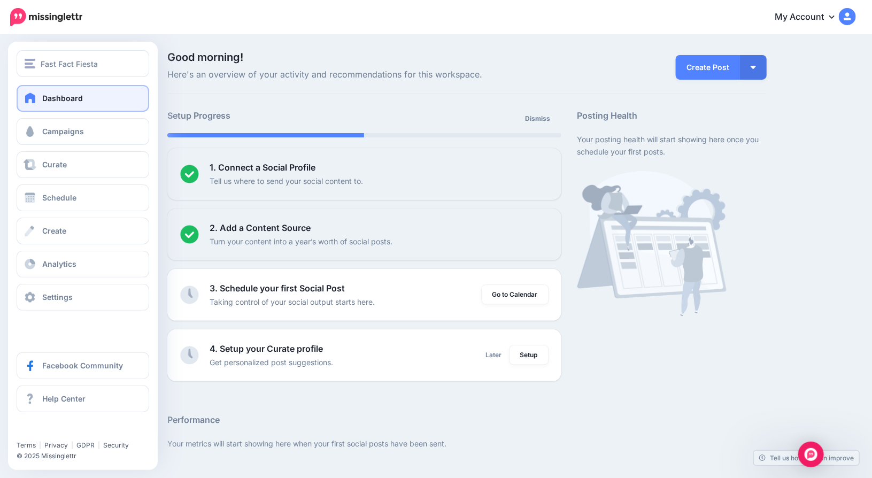 Image resolution: width=872 pixels, height=478 pixels. What do you see at coordinates (83, 264) in the screenshot?
I see `a: Analytics` at bounding box center [83, 264].